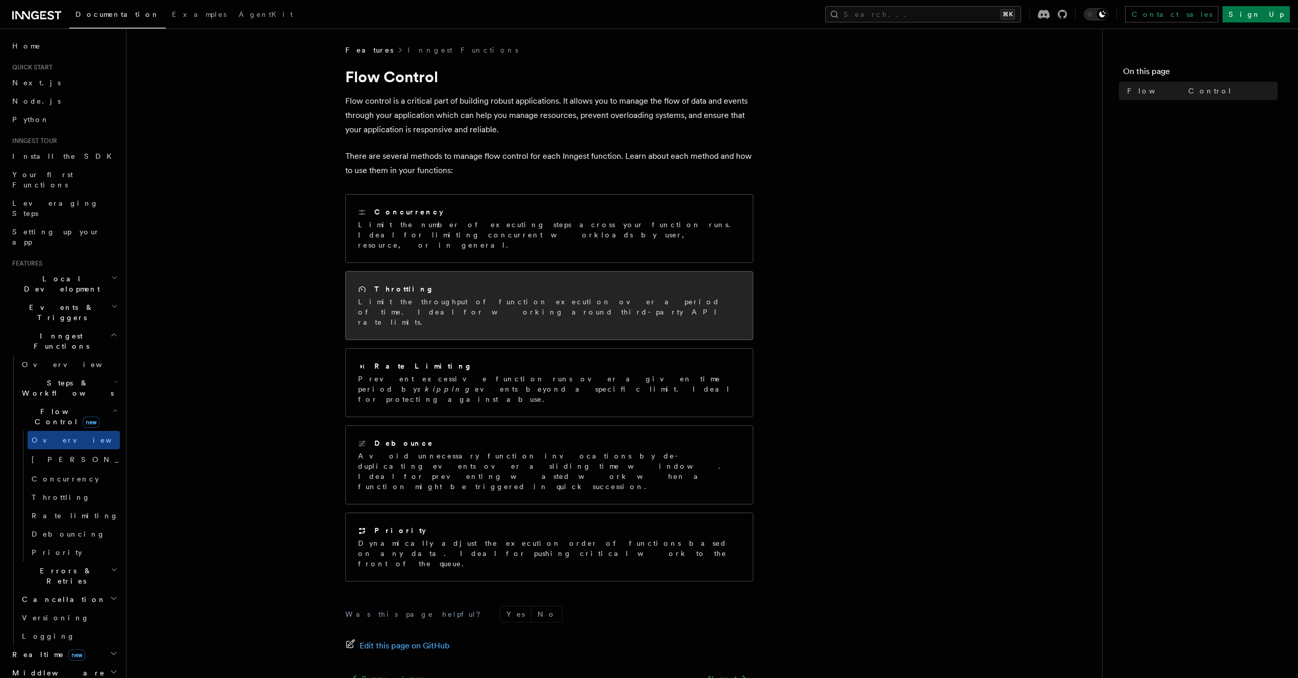  Describe the element at coordinates (549, 471) in the screenshot. I see `p: Avoid unnecessary function invocations by de-duplicating events over a sliding time window. Ideal...` at that location.